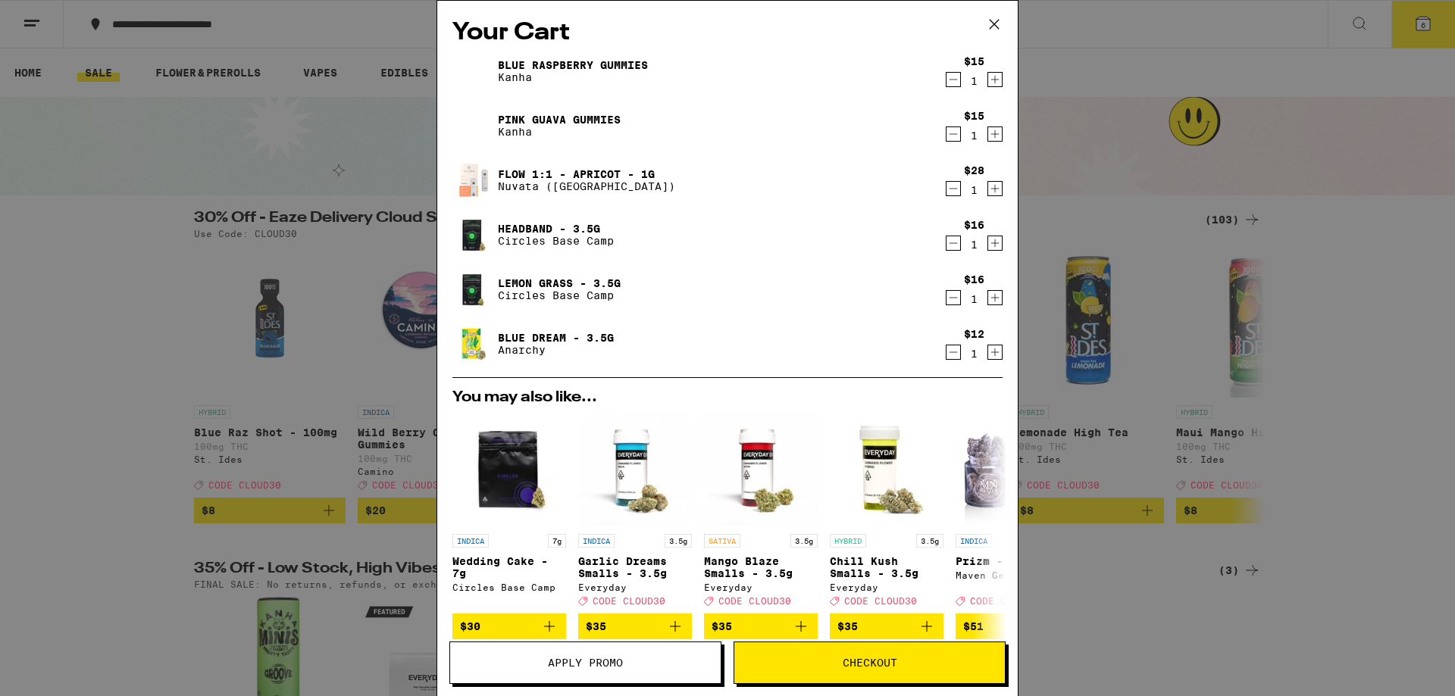 This screenshot has width=1455, height=696. Describe the element at coordinates (761, 513) in the screenshot. I see `a: Open page for Mango Blaze Smalls - 3.5g from Everyday` at that location.